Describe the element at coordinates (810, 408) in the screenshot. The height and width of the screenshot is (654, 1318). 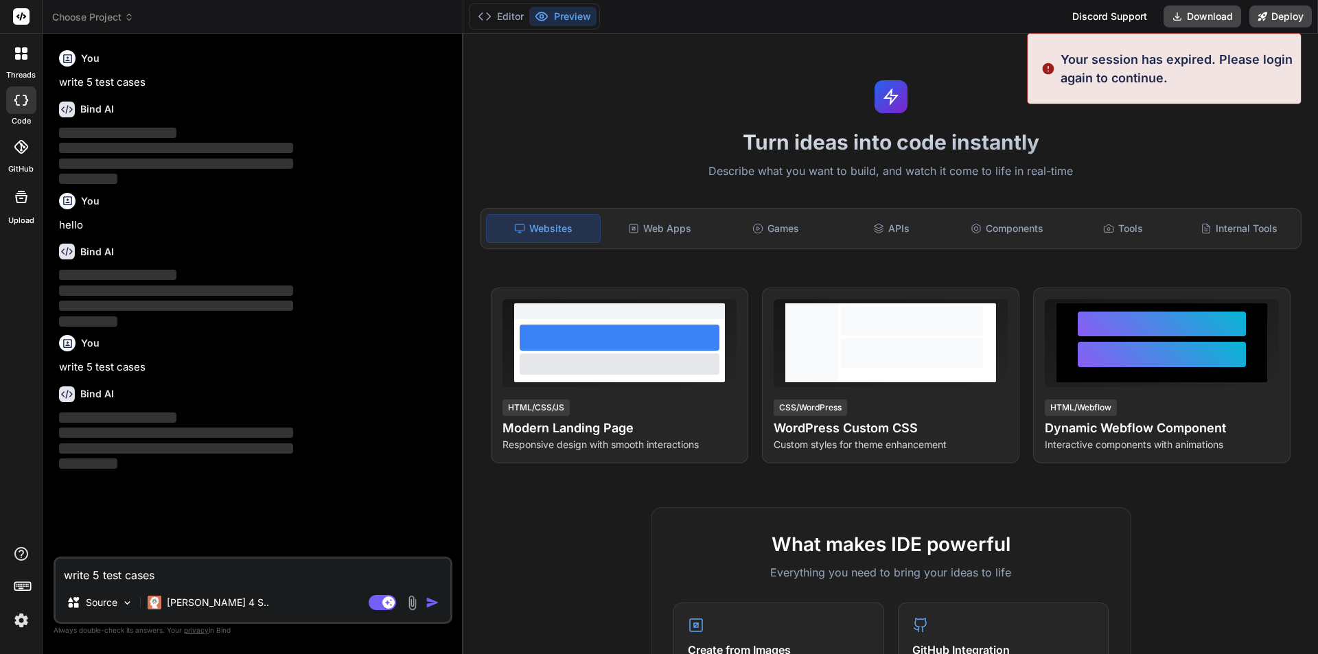
I see `div: CSS/WordPress` at that location.